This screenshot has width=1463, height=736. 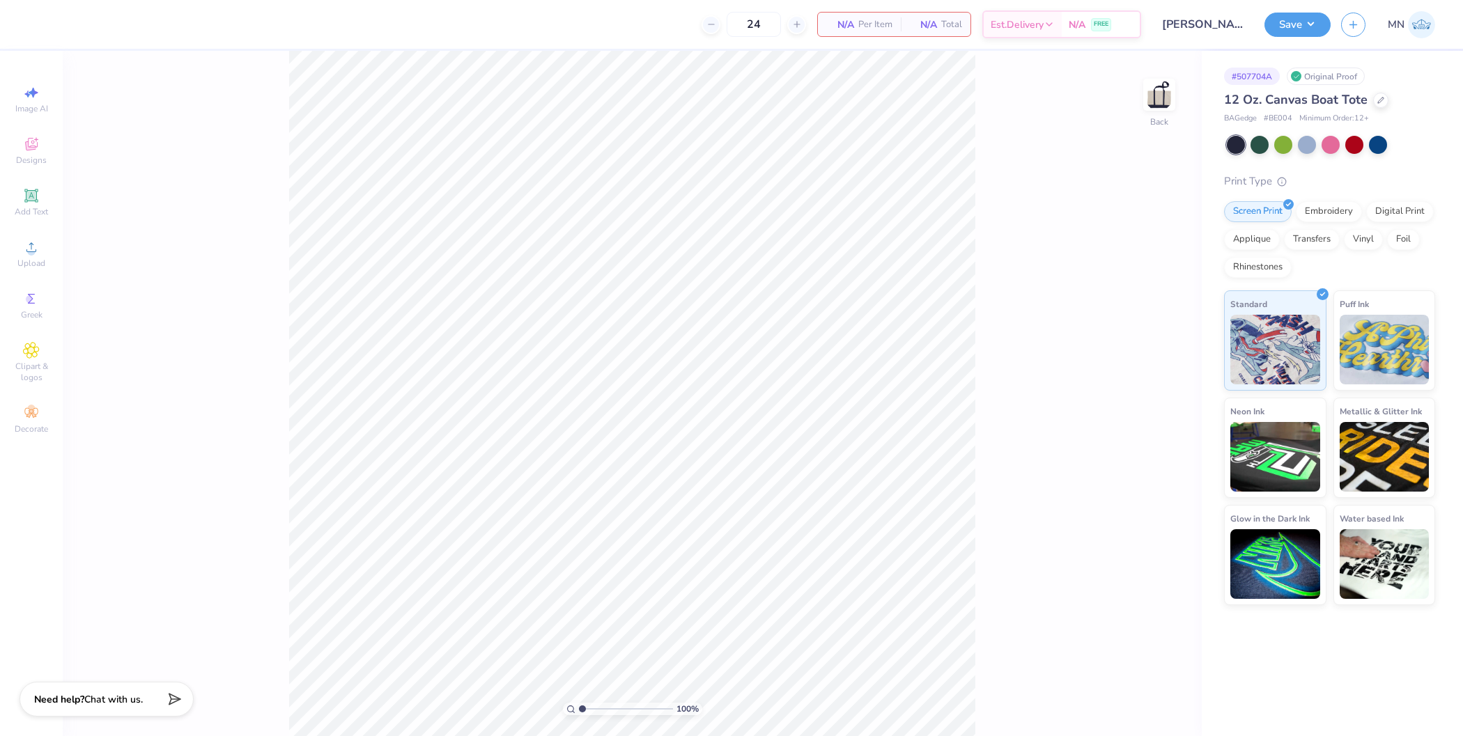 I want to click on div: Embroidery, so click(x=1328, y=212).